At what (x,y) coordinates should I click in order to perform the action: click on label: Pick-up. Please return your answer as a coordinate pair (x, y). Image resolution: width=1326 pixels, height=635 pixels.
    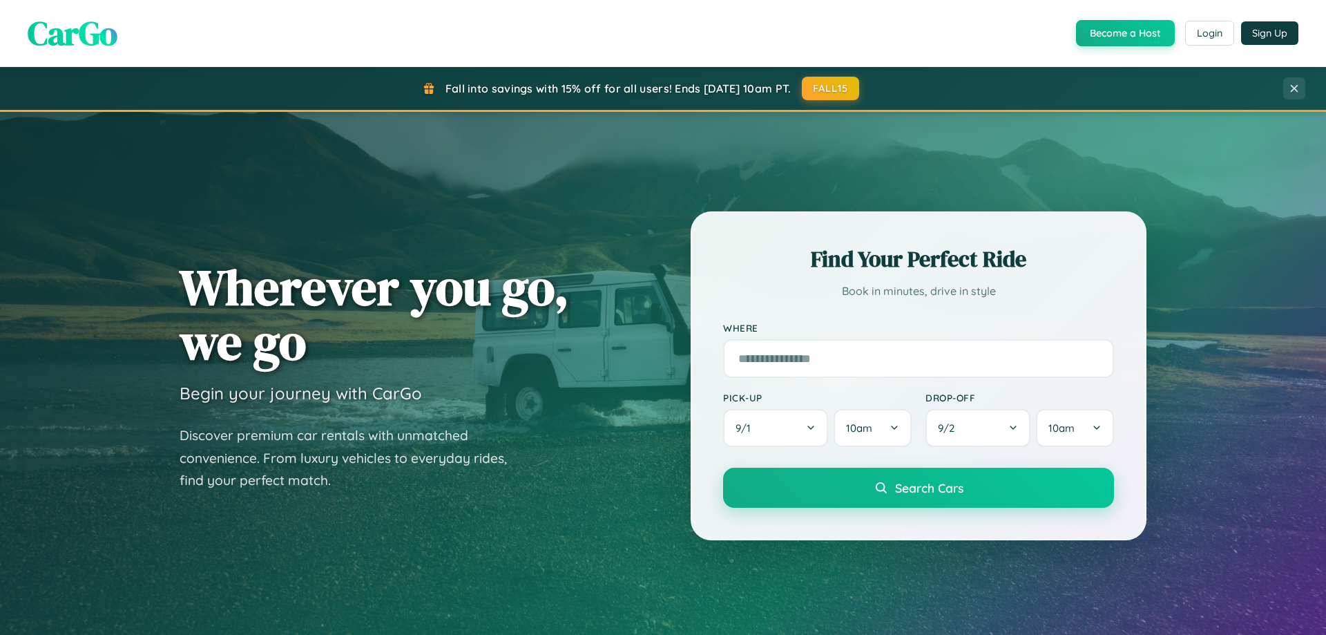
    Looking at the image, I should click on (817, 397).